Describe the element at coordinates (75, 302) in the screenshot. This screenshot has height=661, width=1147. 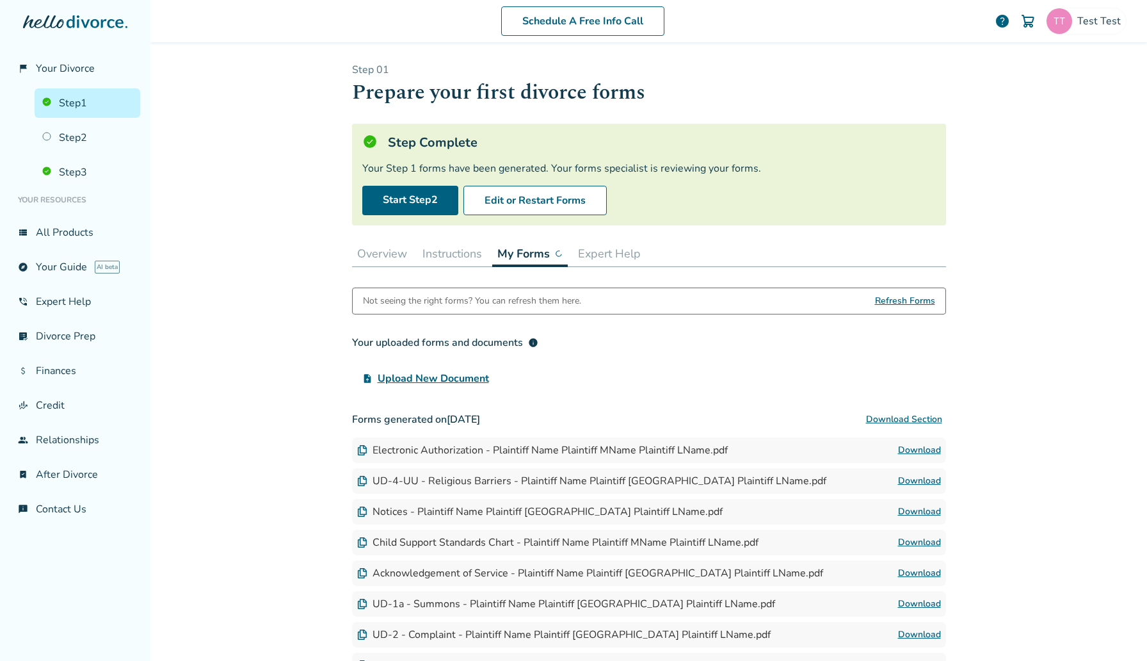
I see `a: phone_in_talkExpert Help` at that location.